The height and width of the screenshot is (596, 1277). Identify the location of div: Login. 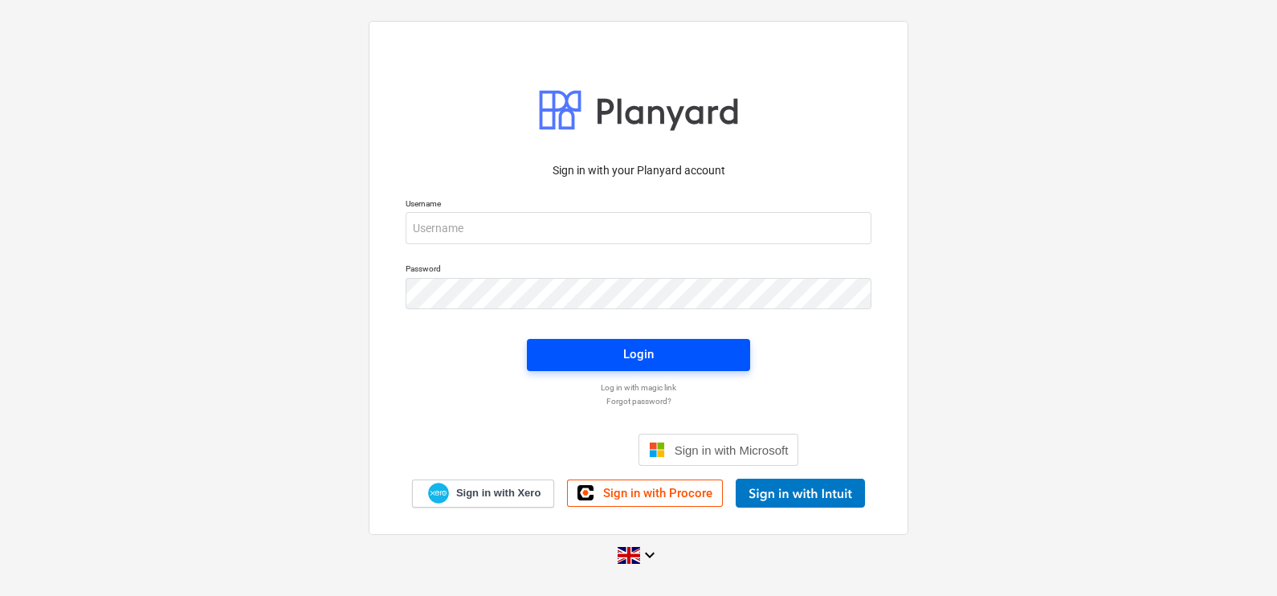
(639, 354).